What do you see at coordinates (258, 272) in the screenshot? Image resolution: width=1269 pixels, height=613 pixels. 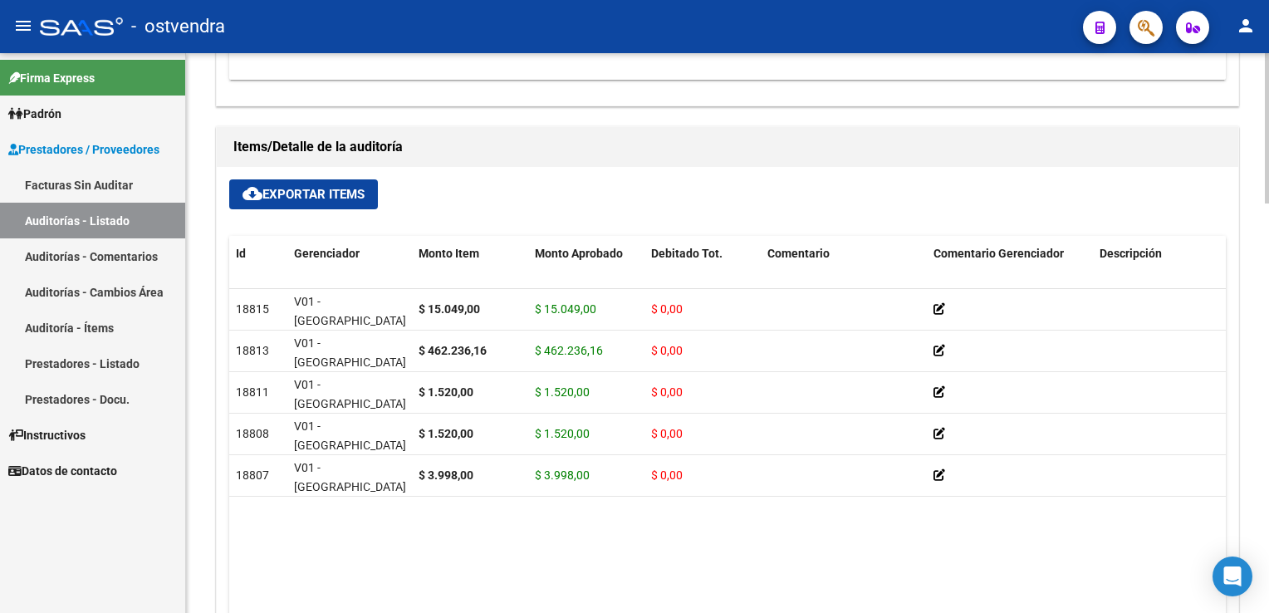 I see `datatable-header-cell: Id` at bounding box center [258, 272].